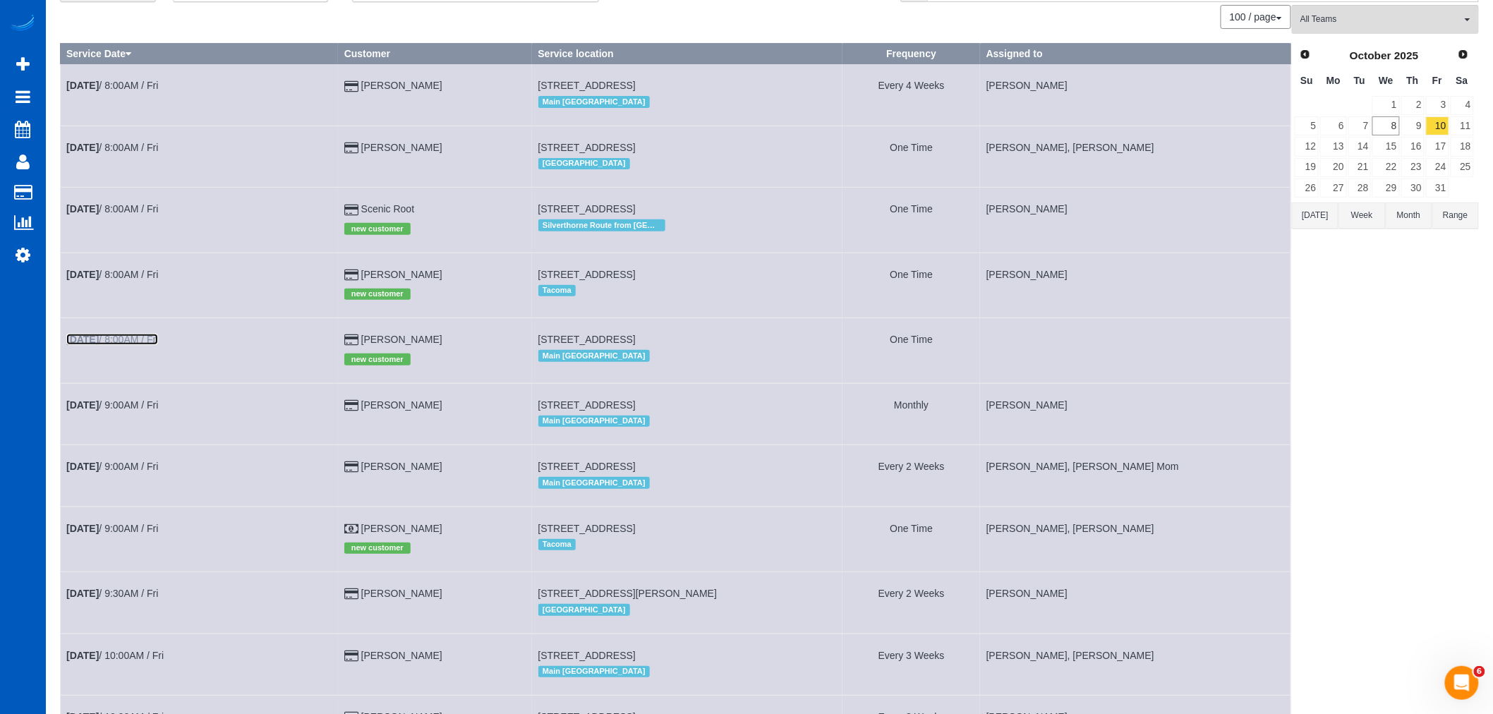 Image resolution: width=1493 pixels, height=714 pixels. Describe the element at coordinates (1360, 146) in the screenshot. I see `a: 14` at that location.